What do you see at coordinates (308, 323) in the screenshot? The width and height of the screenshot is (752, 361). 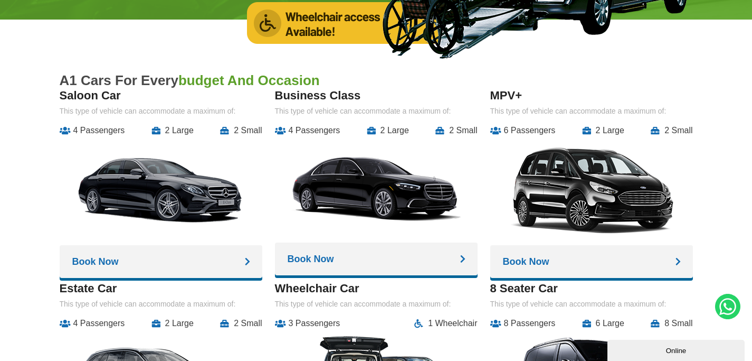 I see `li: 3 Passengers` at bounding box center [308, 323].